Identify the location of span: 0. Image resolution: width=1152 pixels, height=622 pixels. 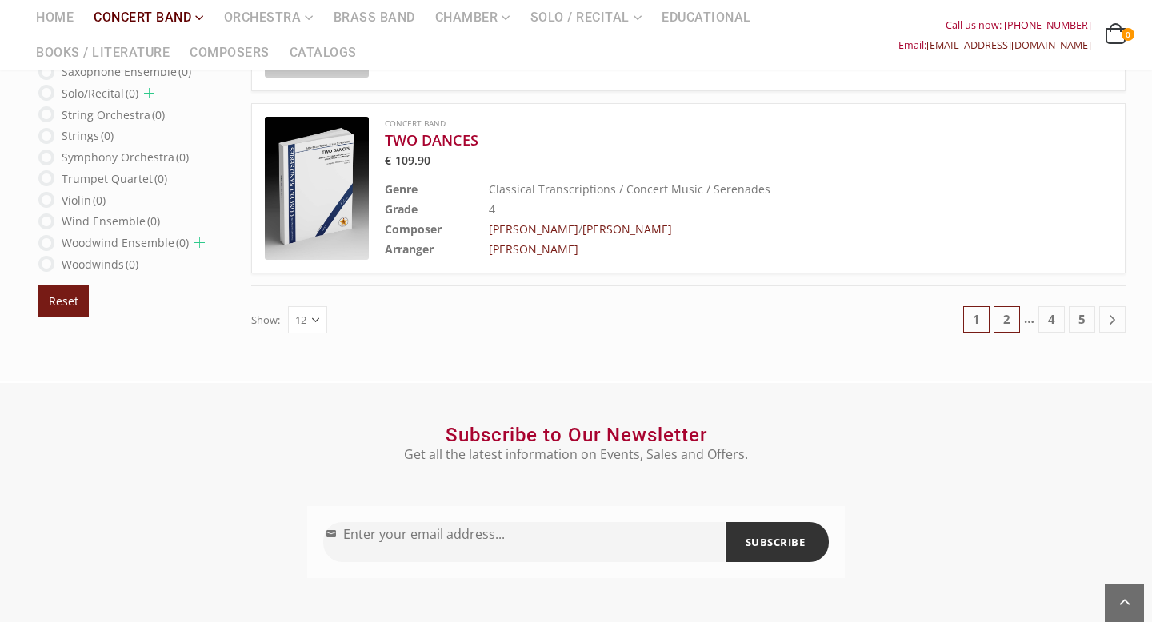
(1128, 34).